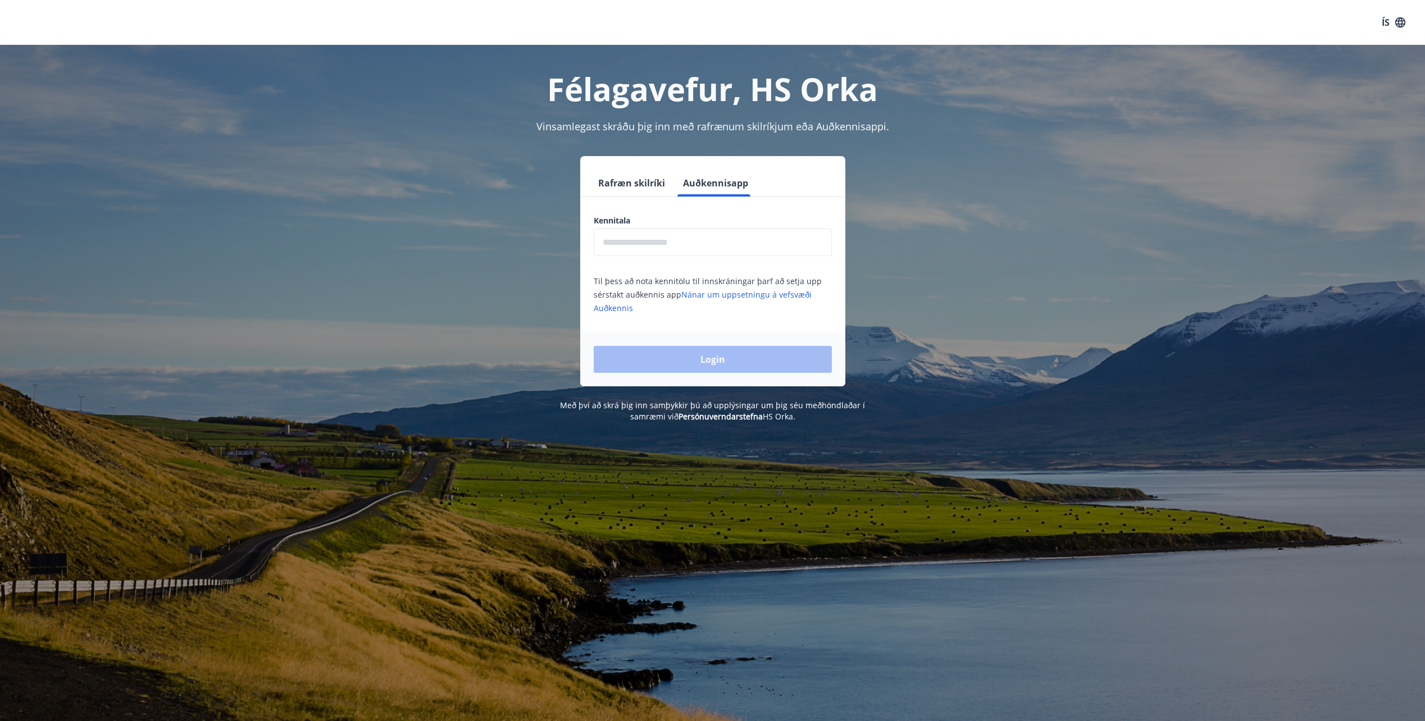  What do you see at coordinates (713, 126) in the screenshot?
I see `span: Vinsamlegast skráðu þig inn með rafrænum skilríkjum eða Auðkennisappi.` at bounding box center [713, 126].